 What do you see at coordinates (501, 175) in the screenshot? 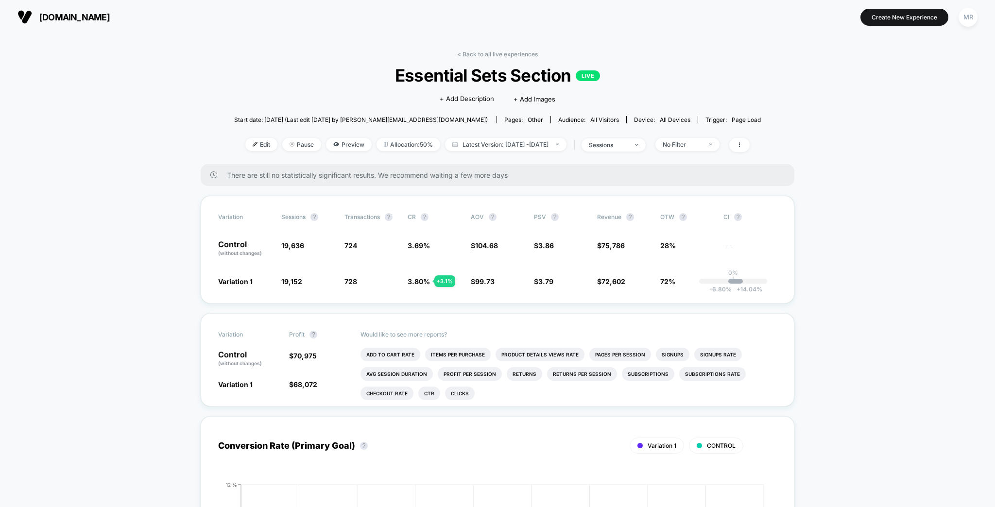
I see `span: There are still no statistically significant results. We recommend waiting a few more days` at bounding box center [501, 175].